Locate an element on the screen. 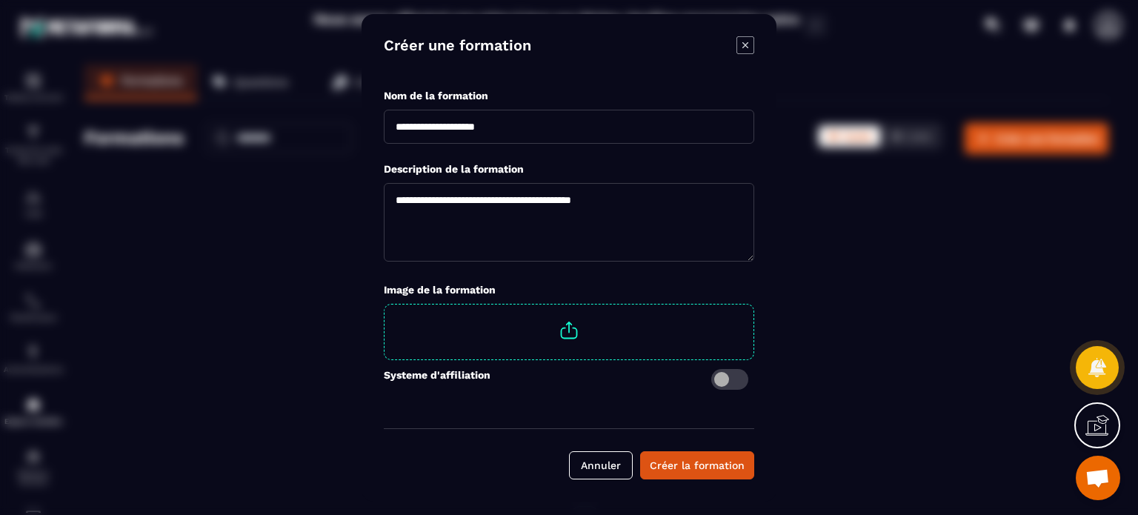 The image size is (1138, 515). label: Description de la formation is located at coordinates (454, 169).